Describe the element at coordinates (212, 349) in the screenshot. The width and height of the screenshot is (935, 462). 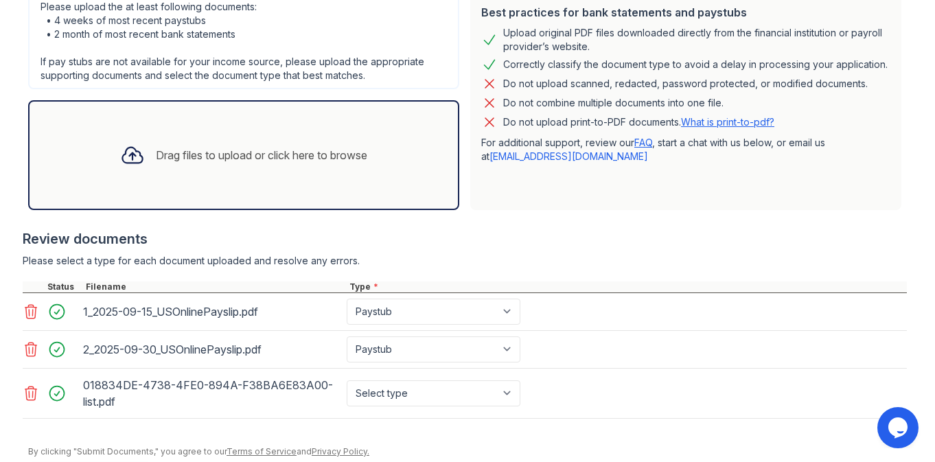
I see `div: 2_2025-09-30_USOnlinePayslip.pdf` at that location.